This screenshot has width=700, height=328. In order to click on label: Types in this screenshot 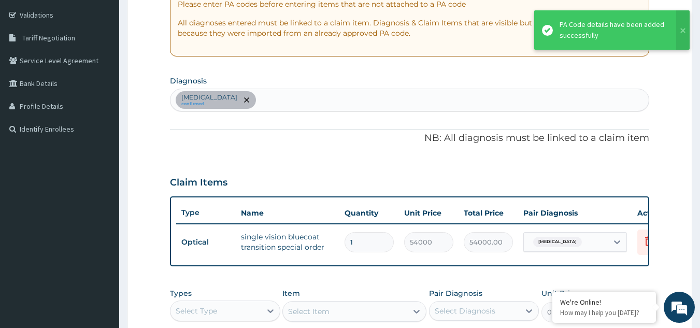, I will do `click(181, 293)`.